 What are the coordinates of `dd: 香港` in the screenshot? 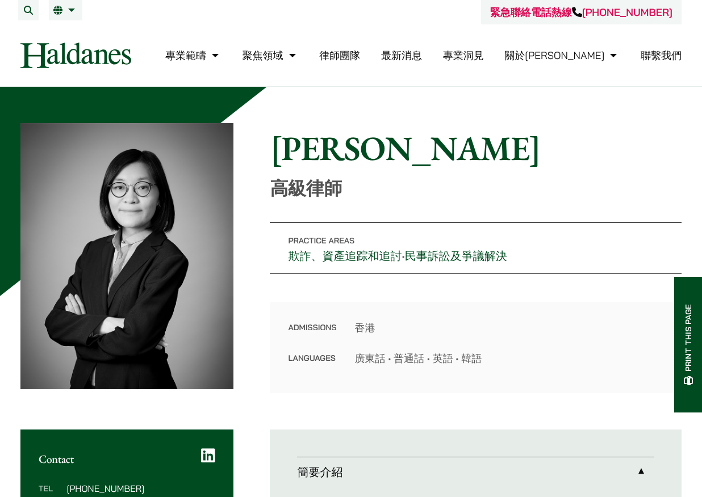 It's located at (509, 328).